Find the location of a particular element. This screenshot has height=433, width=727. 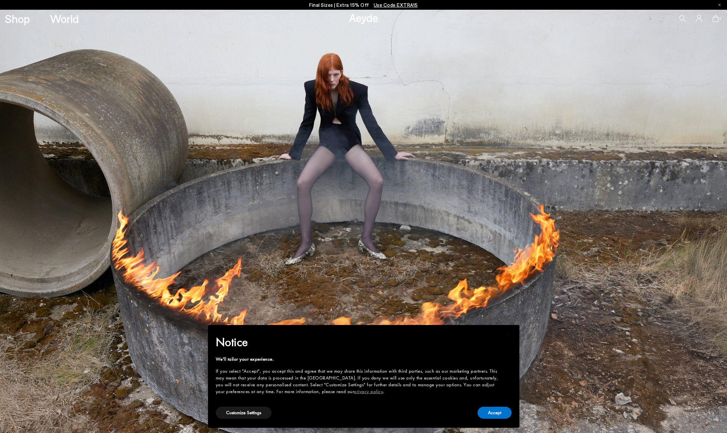

a: 0 is located at coordinates (715, 18).